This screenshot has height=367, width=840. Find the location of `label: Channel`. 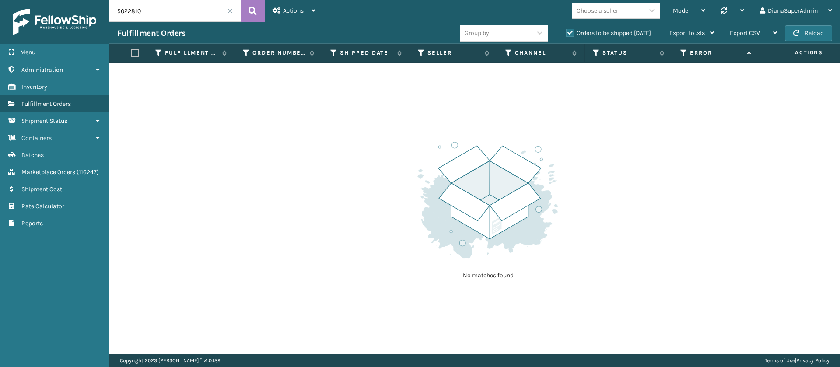

label: Channel is located at coordinates (541, 53).